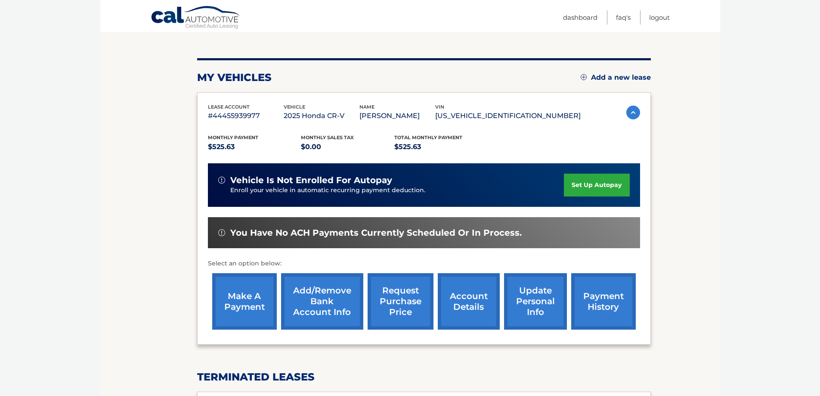 The width and height of the screenshot is (820, 396). I want to click on span: Total Monthly Payment, so click(428, 137).